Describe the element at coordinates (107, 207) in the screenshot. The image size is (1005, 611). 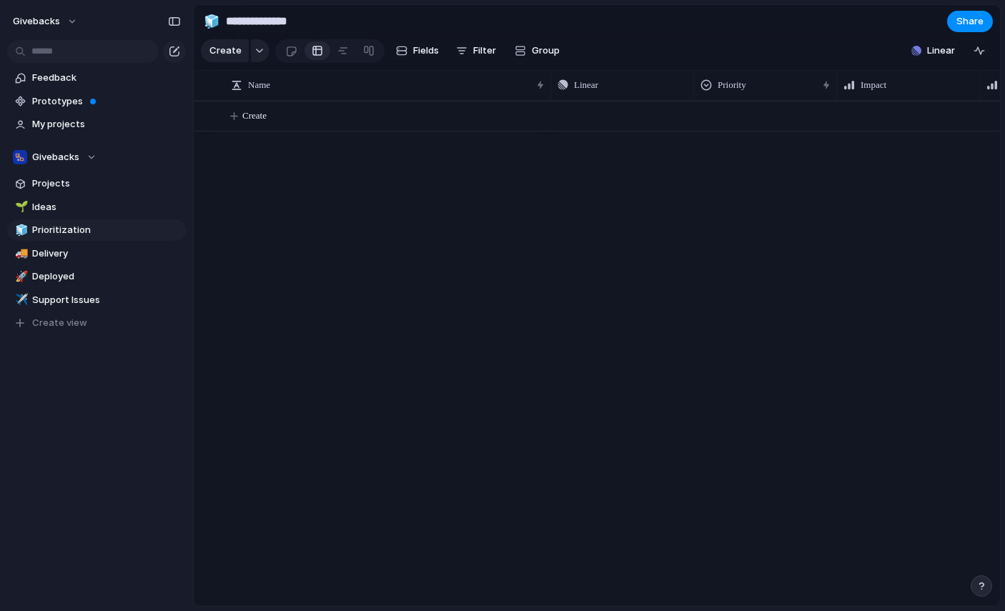
I see `span: Ideas` at that location.